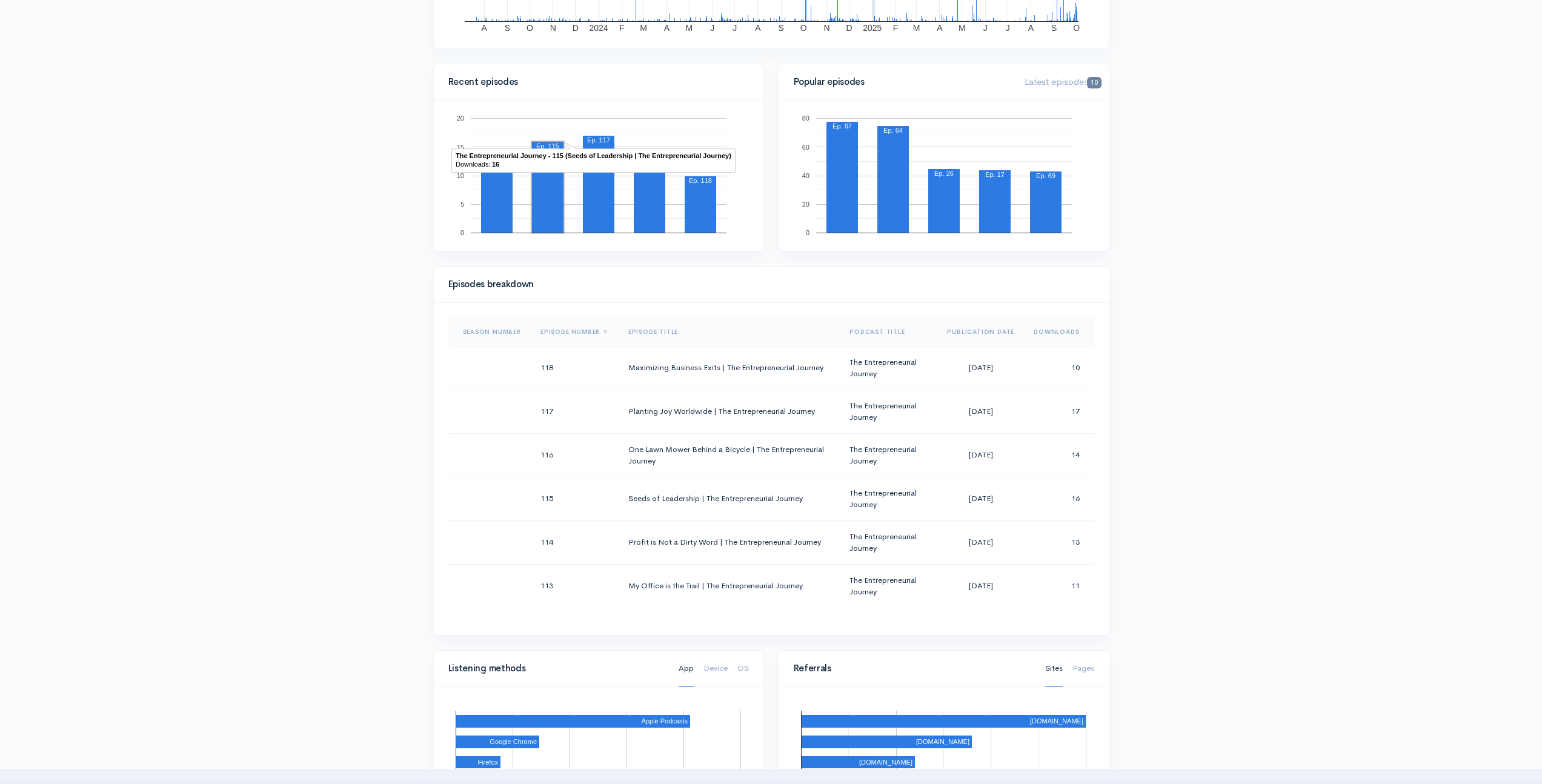 The width and height of the screenshot is (1542, 784). What do you see at coordinates (1093, 83) in the screenshot?
I see `span: 10` at bounding box center [1093, 83].